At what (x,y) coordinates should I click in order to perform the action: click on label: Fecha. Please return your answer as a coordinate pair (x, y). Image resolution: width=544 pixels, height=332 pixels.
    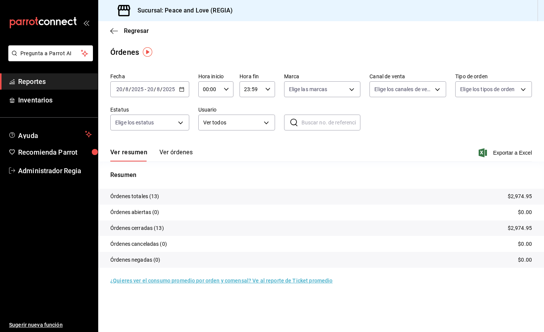
    Looking at the image, I should click on (150, 76).